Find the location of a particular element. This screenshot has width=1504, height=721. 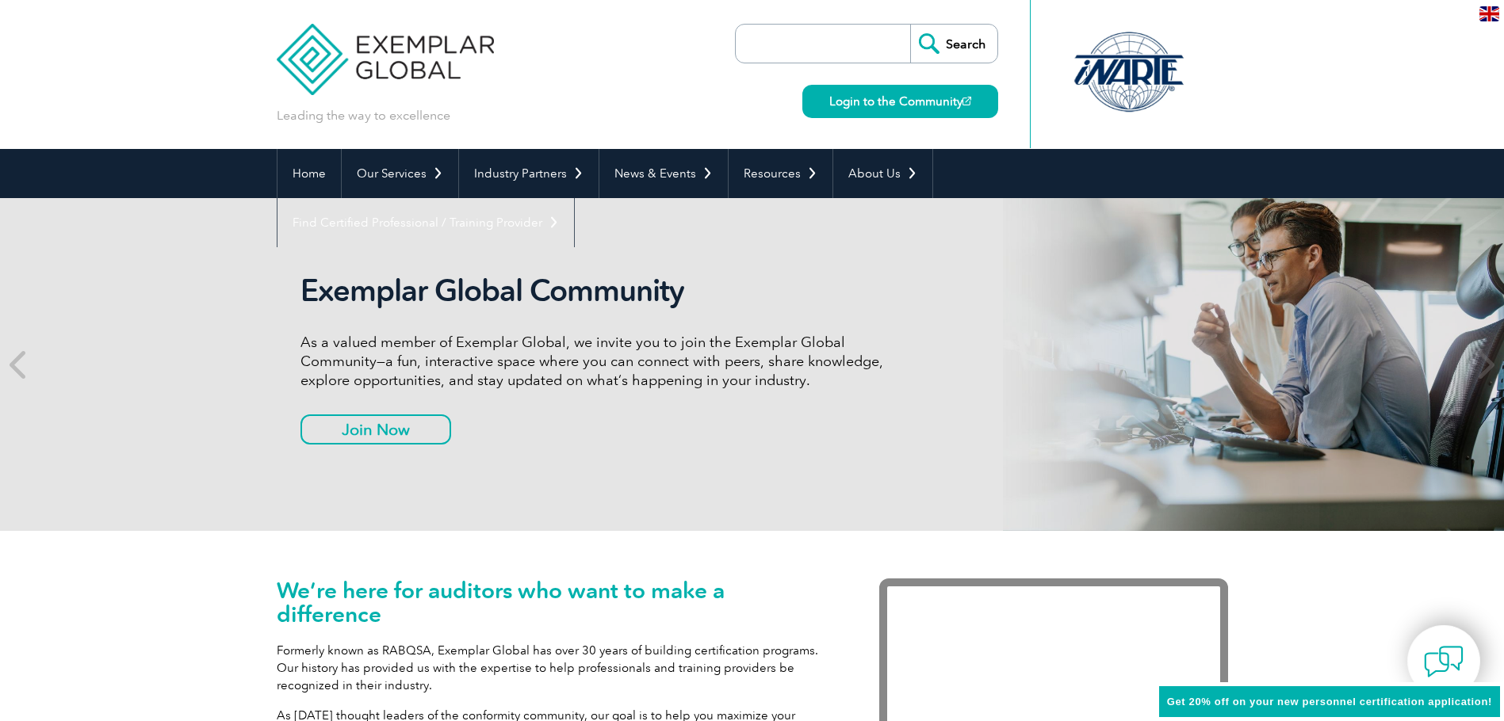

p: Formerly known as RABQSA, Exemplar Global has over 30 years of building certification programs. O... is located at coordinates (554, 668).